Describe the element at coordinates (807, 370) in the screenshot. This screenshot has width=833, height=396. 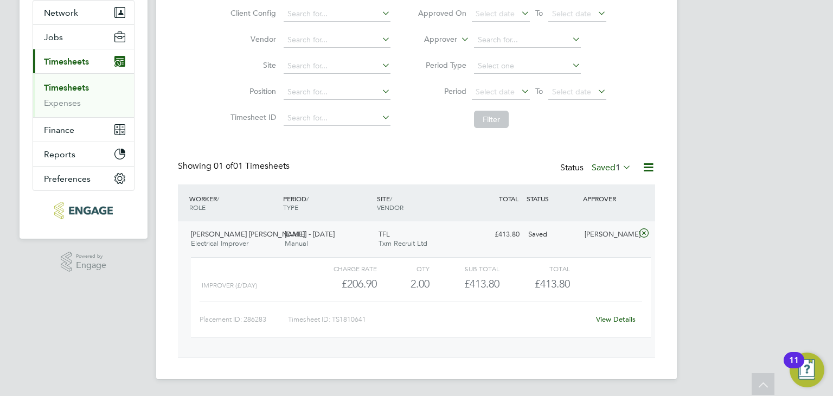
I see `button: Open Resource Center, 11 new notifications` at that location.